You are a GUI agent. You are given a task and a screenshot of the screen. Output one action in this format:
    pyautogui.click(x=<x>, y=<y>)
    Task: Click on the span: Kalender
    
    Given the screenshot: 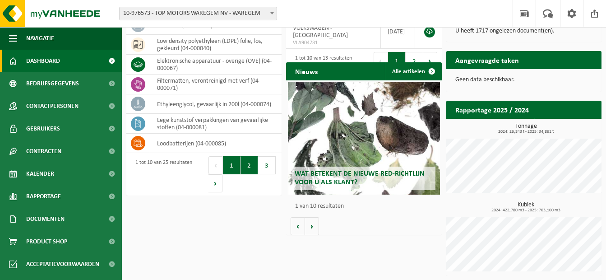 What is the action you would take?
    pyautogui.click(x=40, y=174)
    